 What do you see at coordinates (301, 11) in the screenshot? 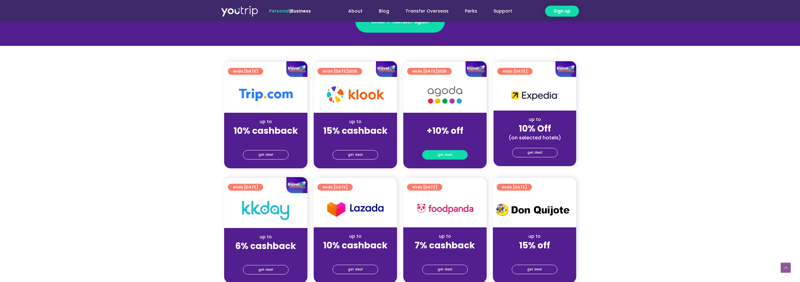
I see `a: Business` at bounding box center [301, 11].